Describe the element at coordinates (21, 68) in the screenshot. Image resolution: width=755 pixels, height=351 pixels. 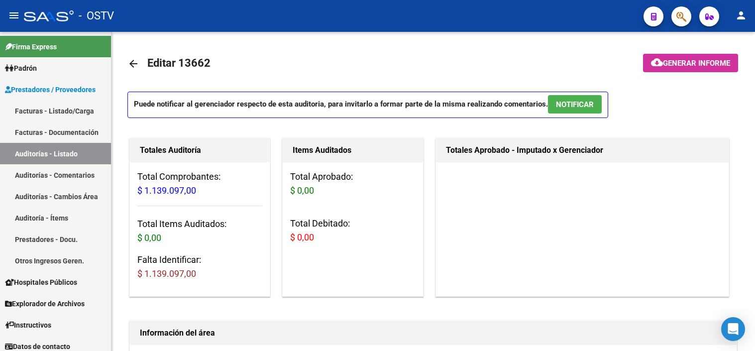
I see `span: Padrón` at that location.